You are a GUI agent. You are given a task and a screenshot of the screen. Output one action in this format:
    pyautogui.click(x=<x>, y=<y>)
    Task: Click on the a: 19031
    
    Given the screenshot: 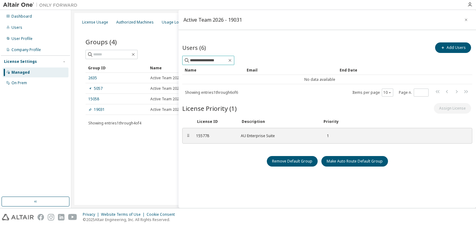 What is the action you would take?
    pyautogui.click(x=96, y=110)
    